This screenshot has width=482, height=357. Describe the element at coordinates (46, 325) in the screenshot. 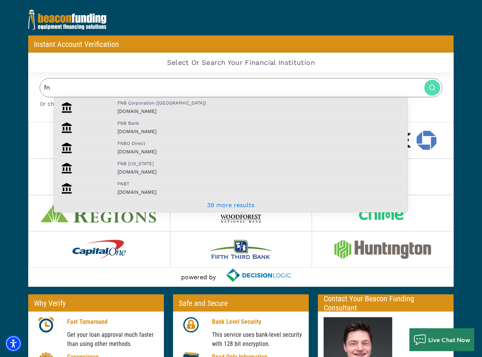

I see `img: clock icon` at that location.